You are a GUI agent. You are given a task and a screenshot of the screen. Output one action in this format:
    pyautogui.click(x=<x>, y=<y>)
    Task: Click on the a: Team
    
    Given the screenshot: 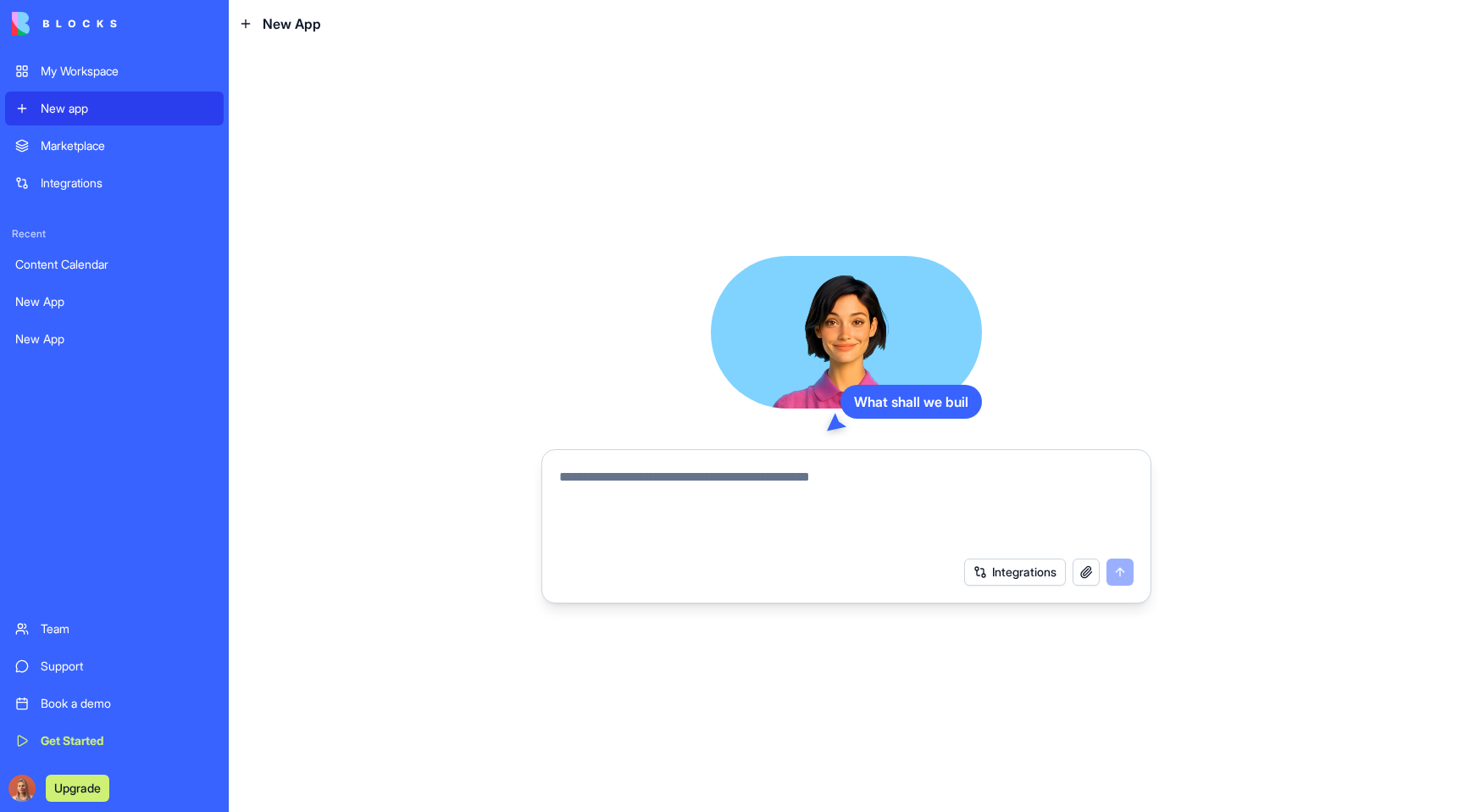 What is the action you would take?
    pyautogui.click(x=114, y=629)
    